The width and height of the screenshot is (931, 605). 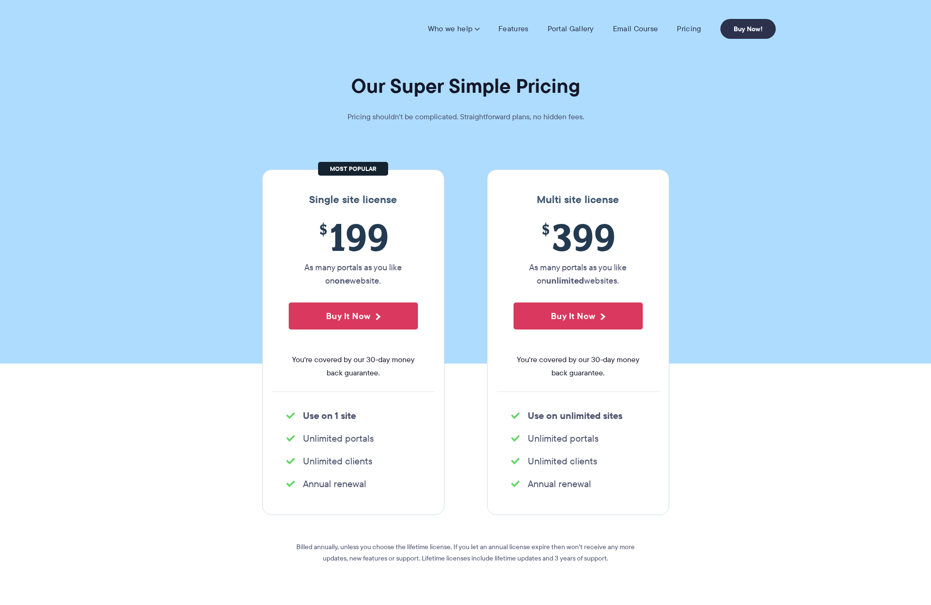 I want to click on h3: Multi site license, so click(x=578, y=200).